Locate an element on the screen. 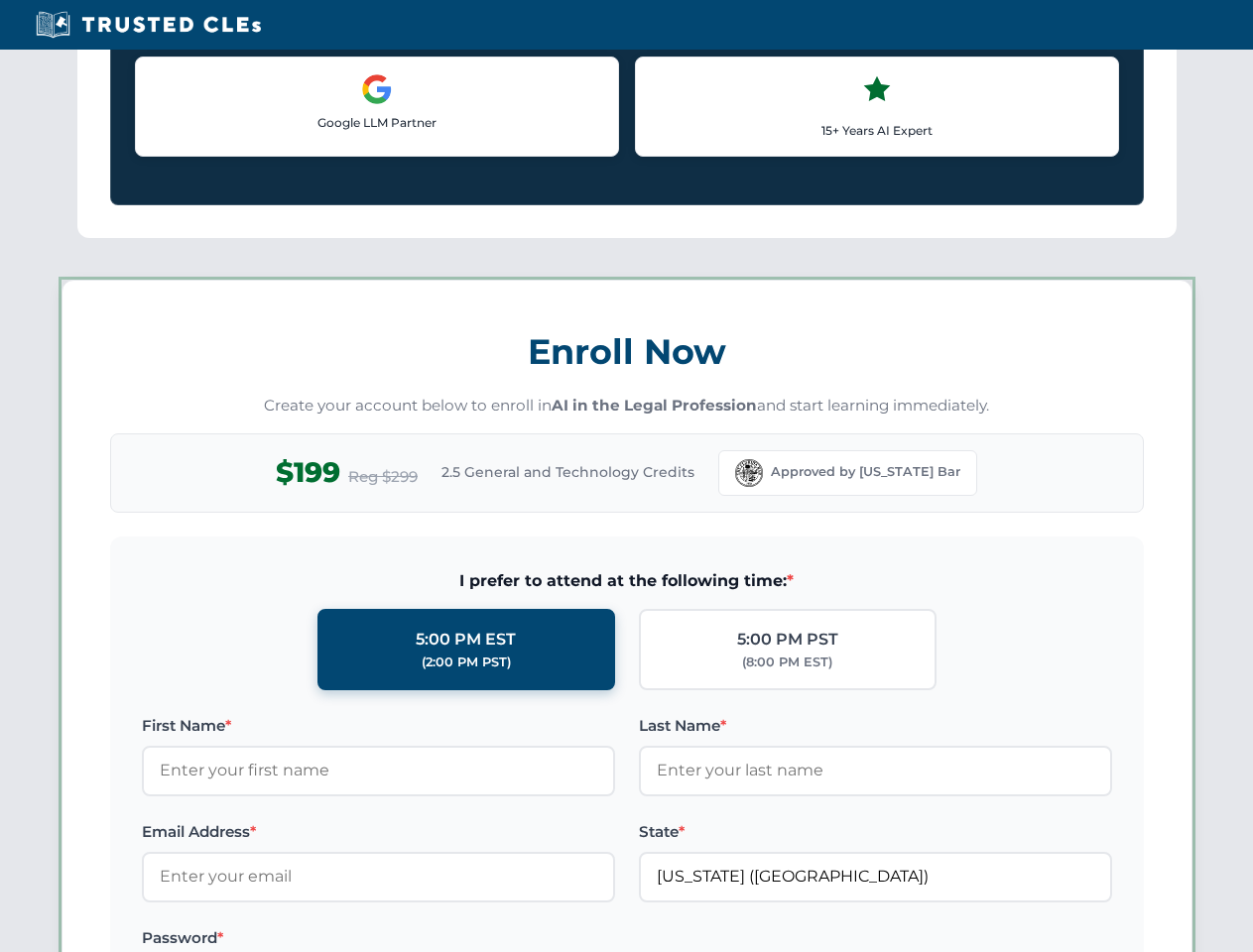 This screenshot has height=952, width=1253. img: Google is located at coordinates (376, 89).